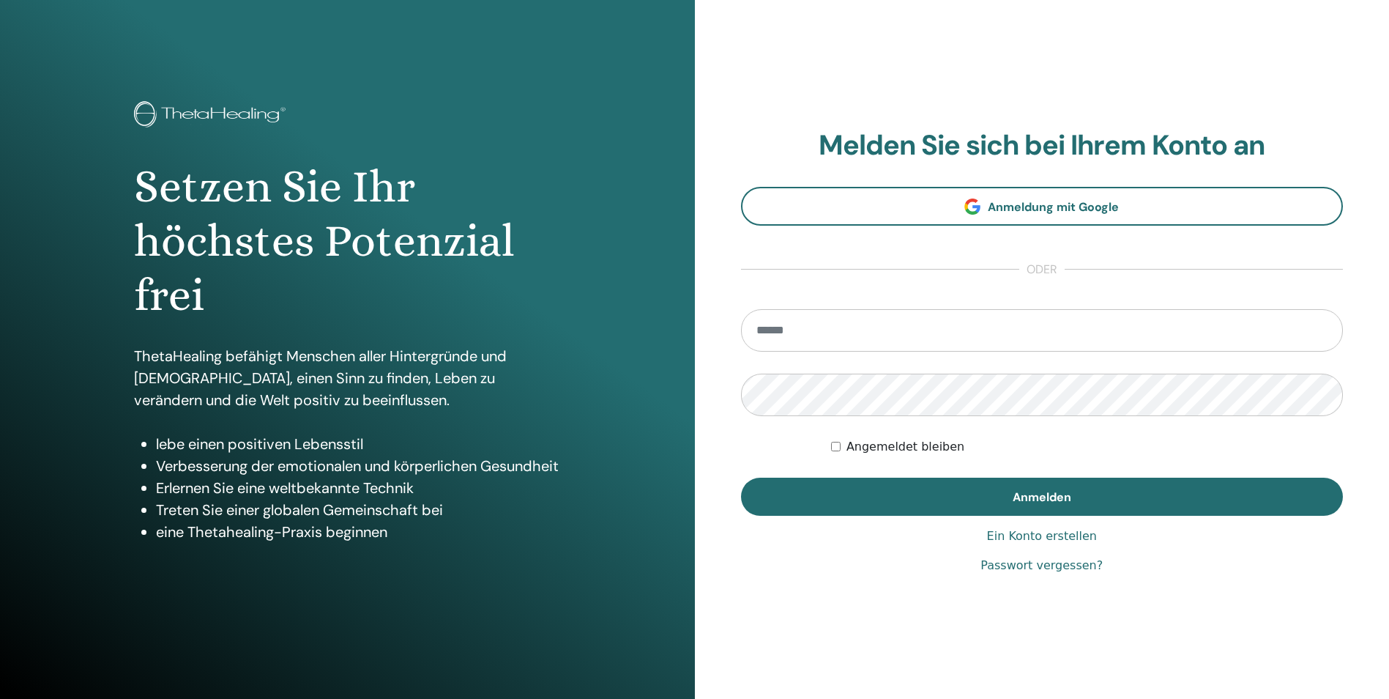 This screenshot has height=699, width=1389. What do you see at coordinates (347, 241) in the screenshot?
I see `h1: Setzen Sie Ihr höchstes Potenzial frei` at bounding box center [347, 241].